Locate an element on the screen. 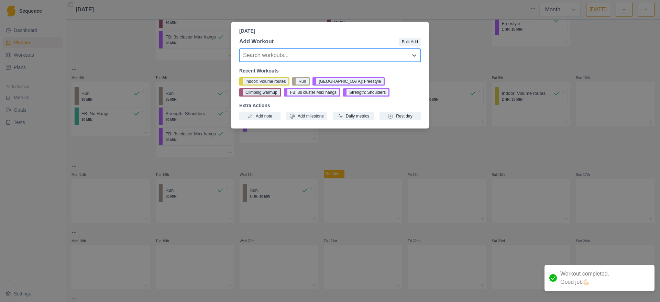 This screenshot has height=302, width=660. p: Recent Workouts is located at coordinates (330, 71).